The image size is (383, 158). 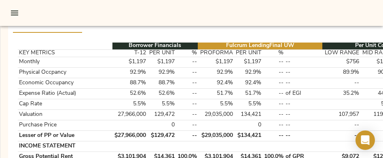 I want to click on th: T-12, so click(x=130, y=53).